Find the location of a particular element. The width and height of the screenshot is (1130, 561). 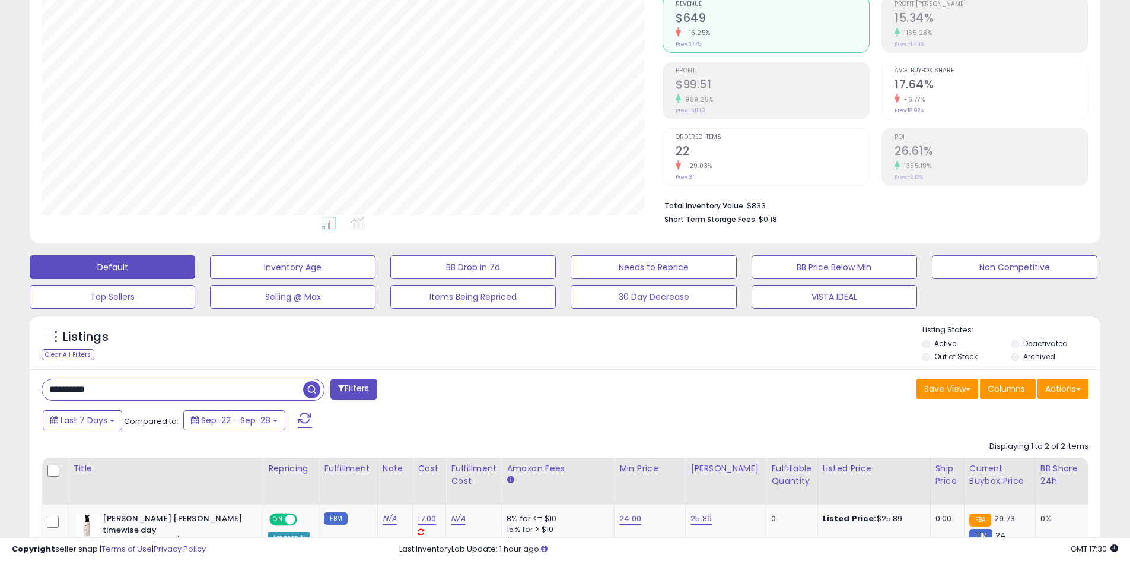

div: Repricing is located at coordinates (291, 468).